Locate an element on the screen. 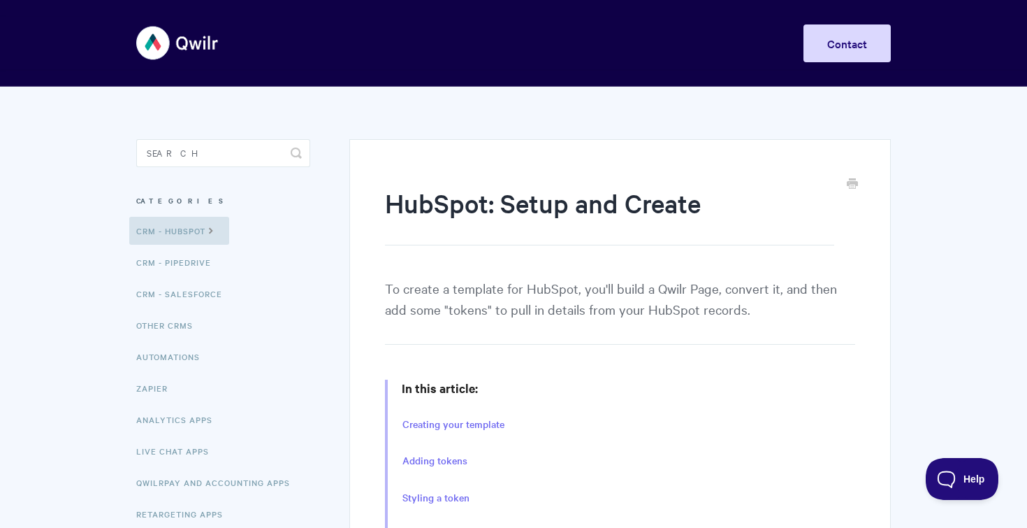 The height and width of the screenshot is (528, 1027). a: QwilrPay and Accounting Apps is located at coordinates (218, 482).